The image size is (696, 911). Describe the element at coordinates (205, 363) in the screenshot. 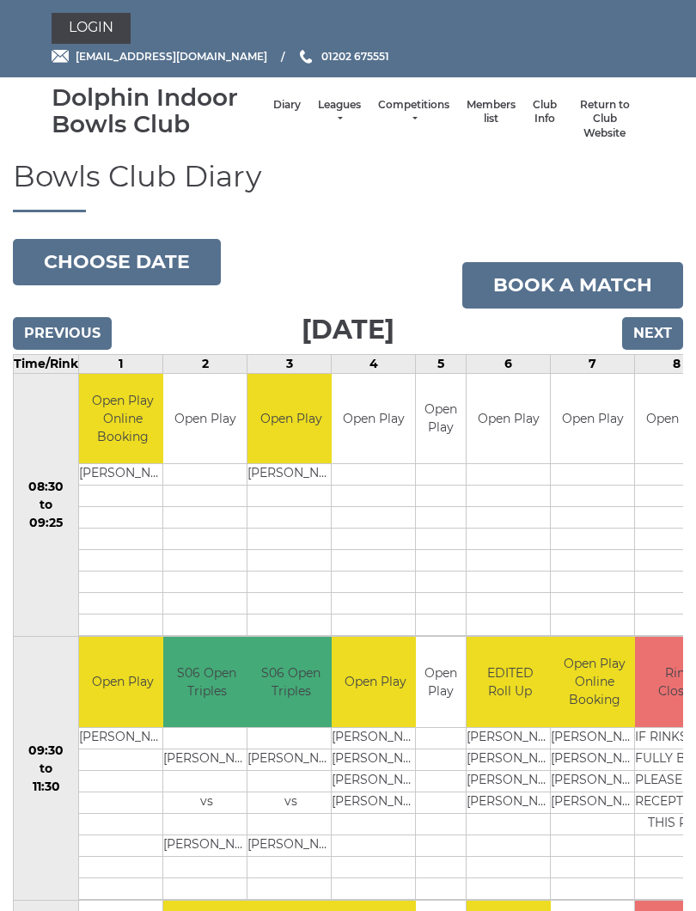

I see `td: 2` at that location.